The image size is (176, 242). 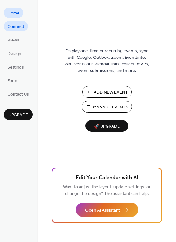 What do you see at coordinates (107, 126) in the screenshot?
I see `button: 🚀 Upgrade` at bounding box center [107, 126].